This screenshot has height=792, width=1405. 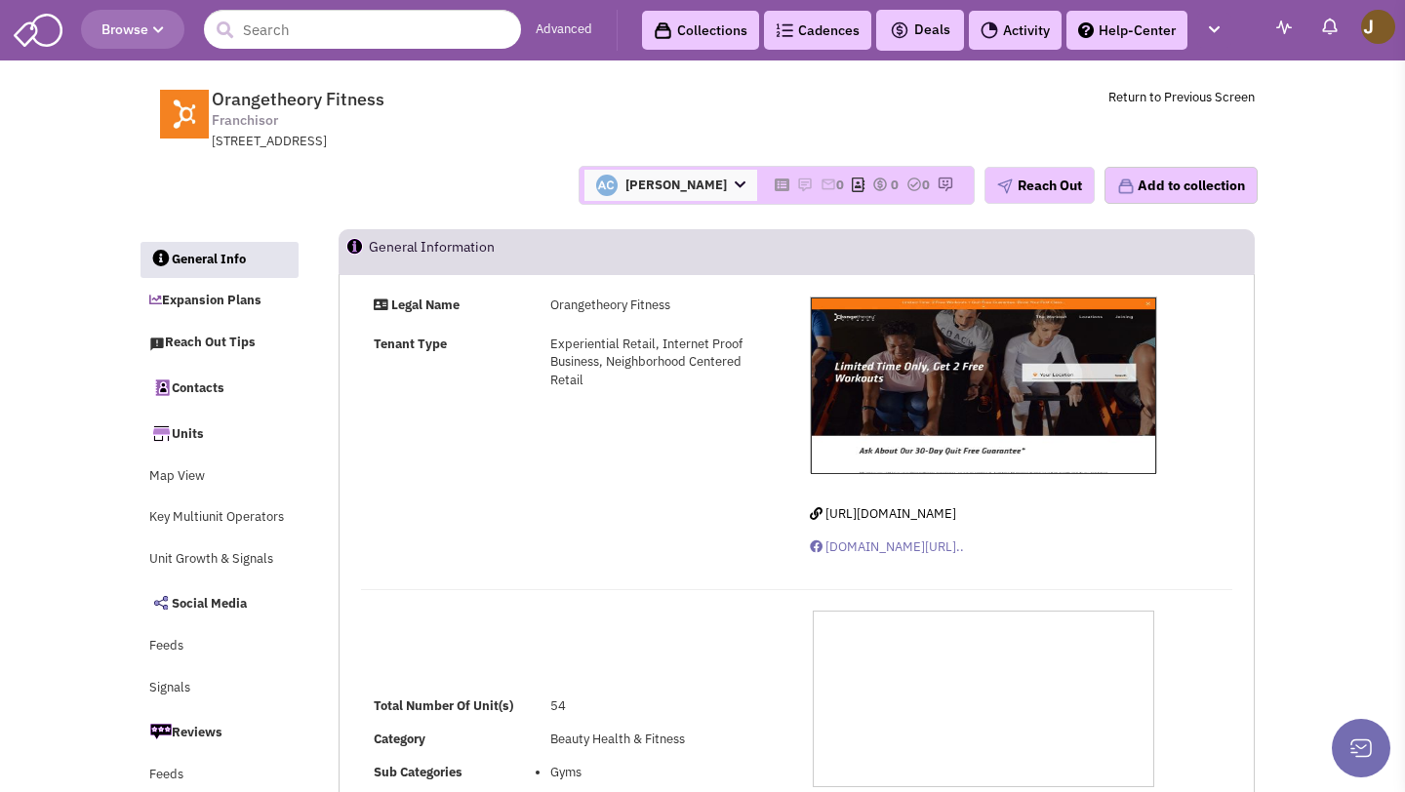 What do you see at coordinates (219, 343) in the screenshot?
I see `a: Reach Out Tips` at bounding box center [219, 343].